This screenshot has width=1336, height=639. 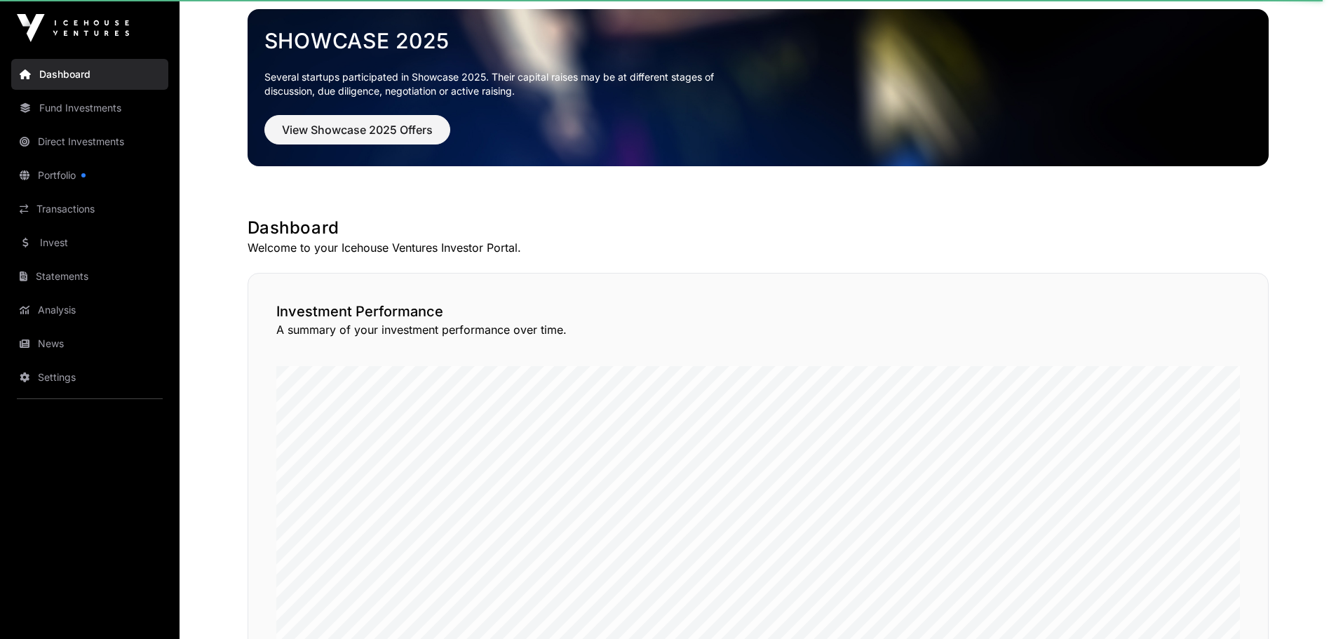 What do you see at coordinates (90, 377) in the screenshot?
I see `a: Settings` at bounding box center [90, 377].